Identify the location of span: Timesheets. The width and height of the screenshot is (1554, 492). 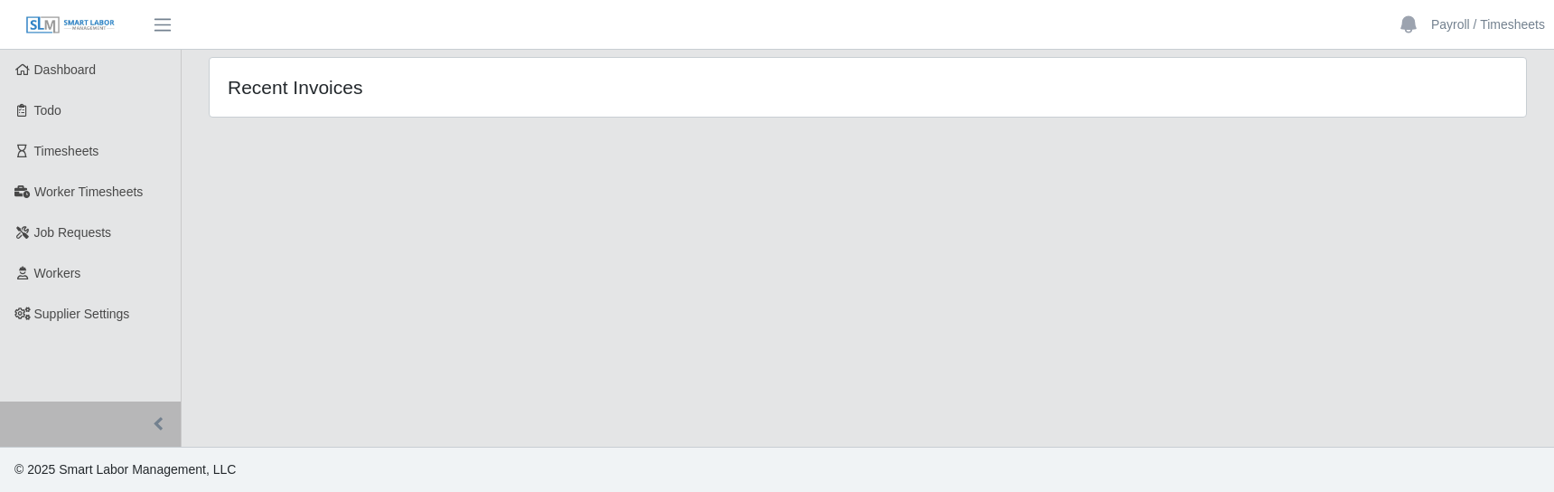
(67, 151).